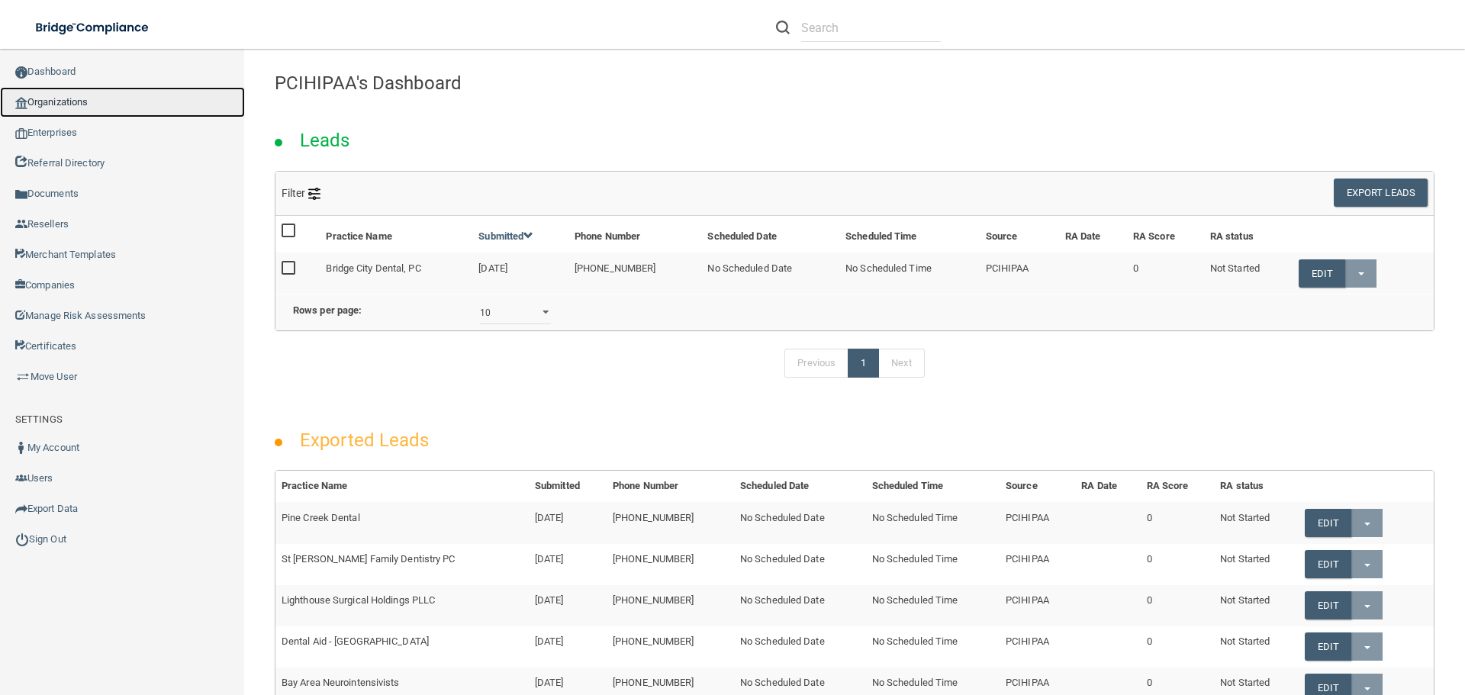 The image size is (1465, 695). I want to click on img: ic-search.3b580494.png, so click(783, 27).